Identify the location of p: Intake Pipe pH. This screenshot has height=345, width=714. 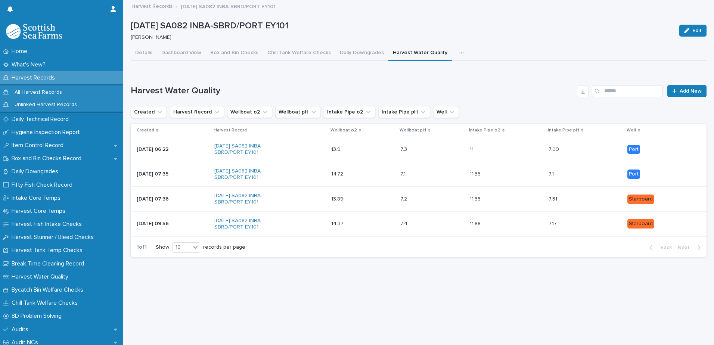
(564, 130).